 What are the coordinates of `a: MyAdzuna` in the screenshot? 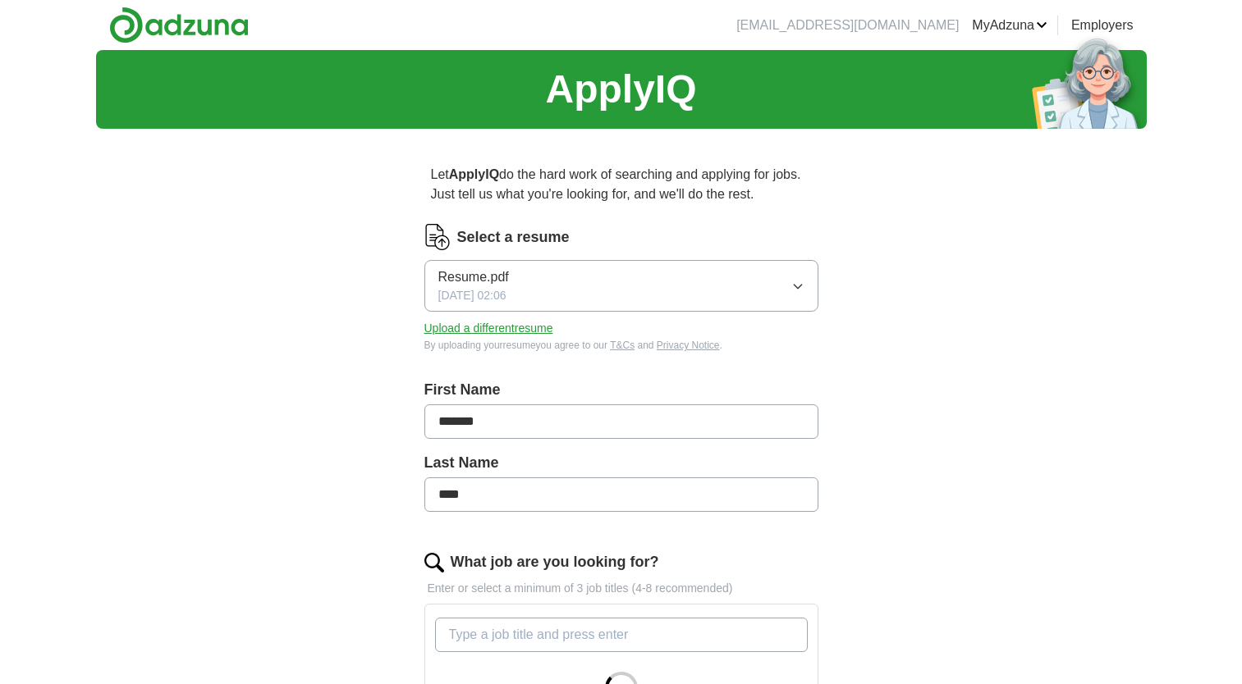 It's located at (1009, 25).